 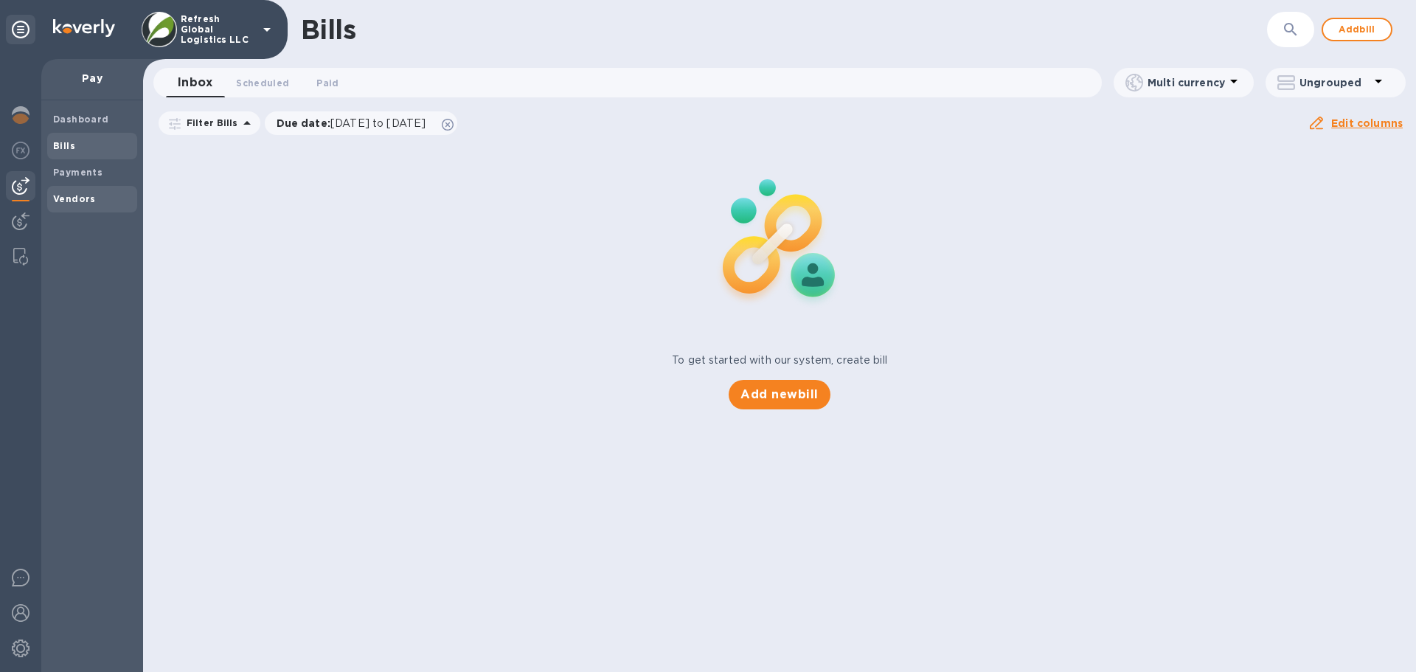 I want to click on span: Paid, so click(x=327, y=83).